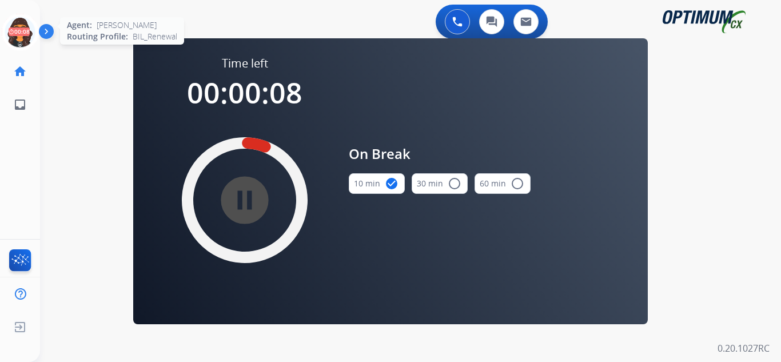 Image resolution: width=781 pixels, height=362 pixels. I want to click on button: 10 min, so click(377, 183).